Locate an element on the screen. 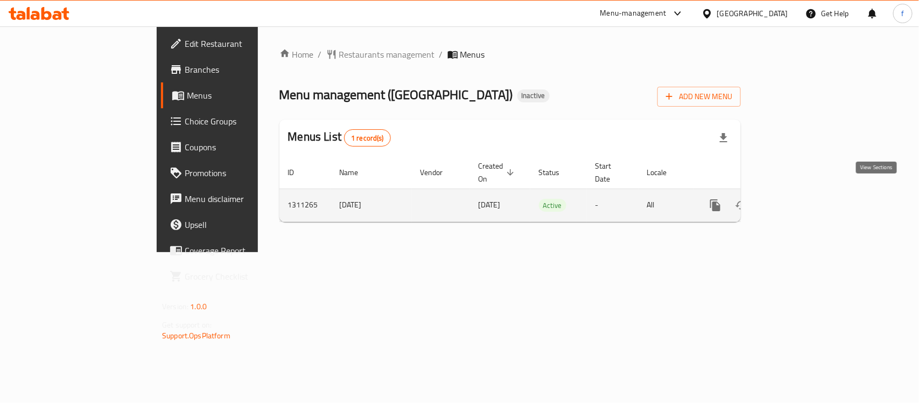 The width and height of the screenshot is (919, 403). span: Inactive is located at coordinates (534, 95).